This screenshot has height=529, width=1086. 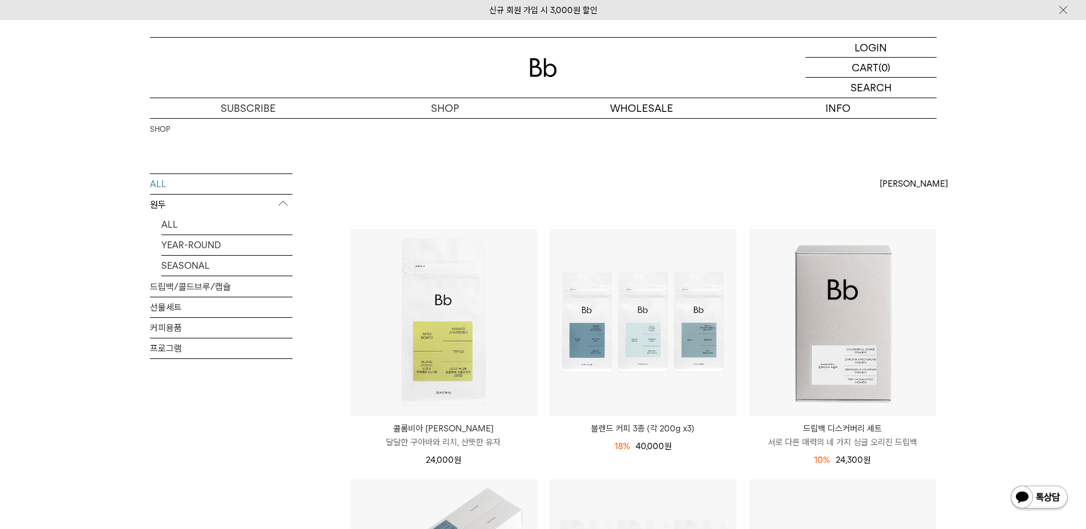 I want to click on span: 24,000, so click(x=444, y=460).